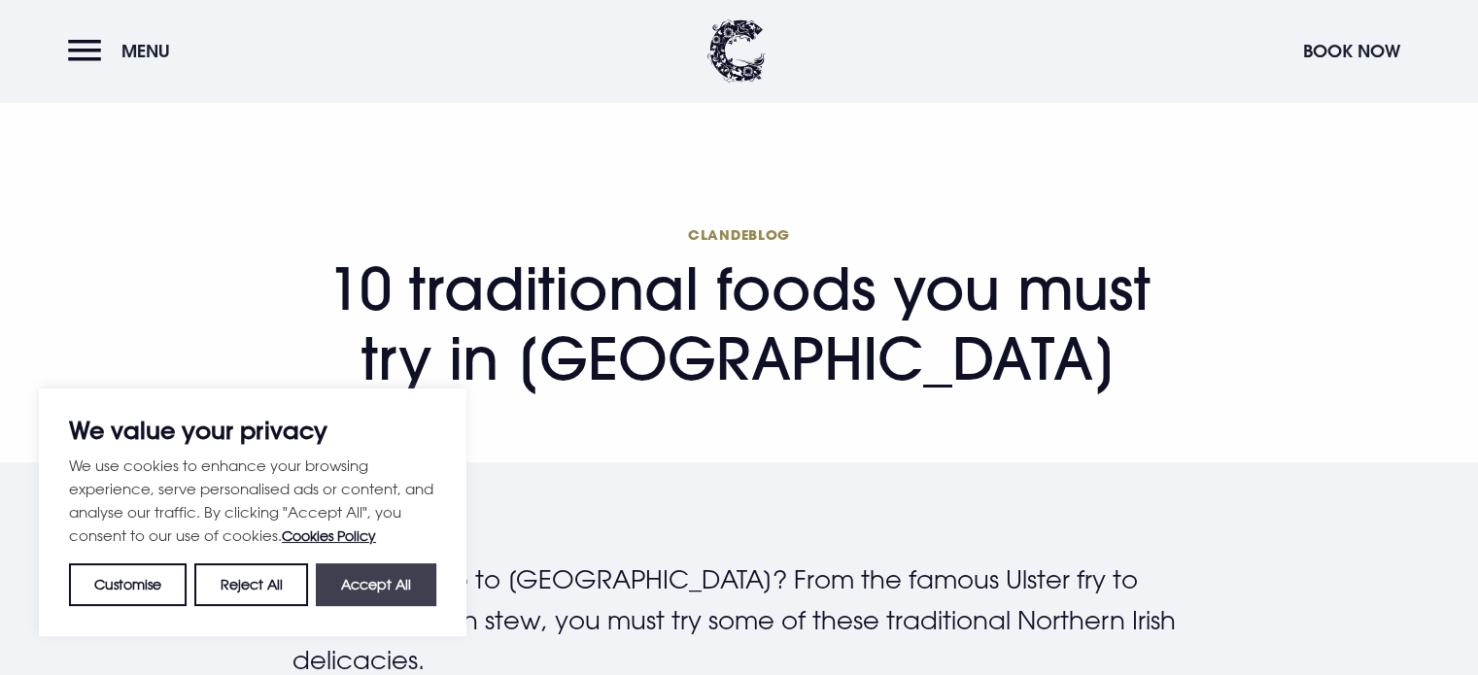 The width and height of the screenshot is (1478, 675). I want to click on button: Accept All, so click(376, 585).